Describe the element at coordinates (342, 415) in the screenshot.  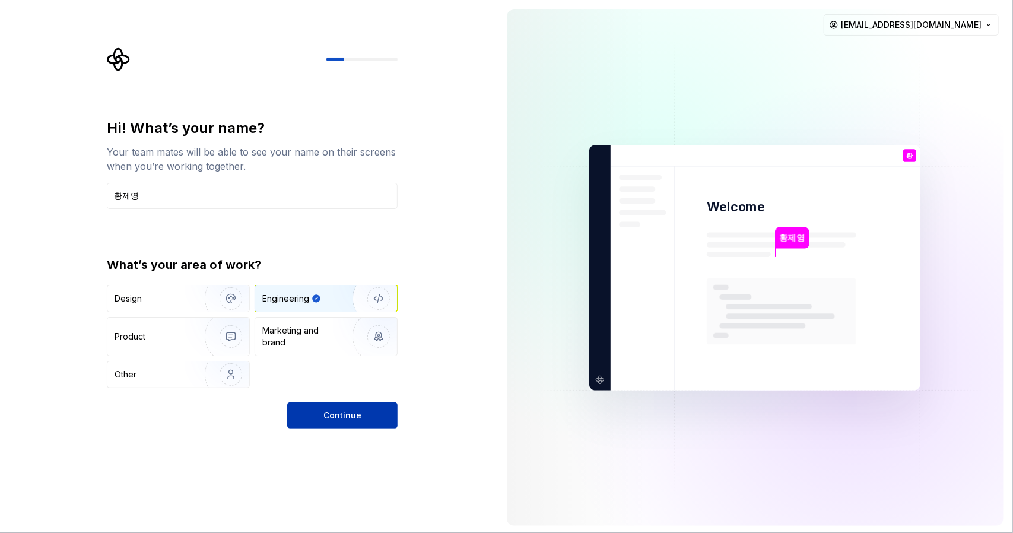
I see `button: Continue` at that location.